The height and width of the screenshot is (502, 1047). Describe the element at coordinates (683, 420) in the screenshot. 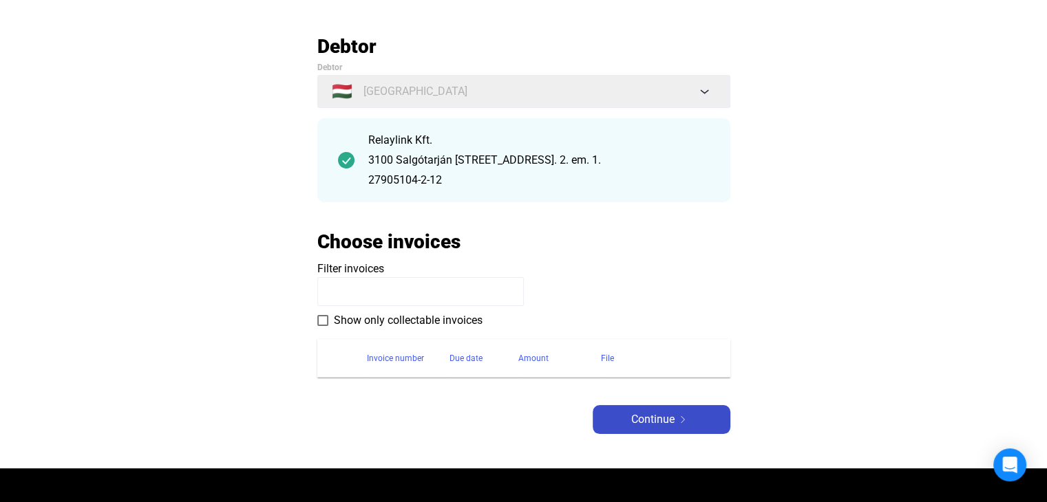

I see `img: arrow-right-white` at that location.